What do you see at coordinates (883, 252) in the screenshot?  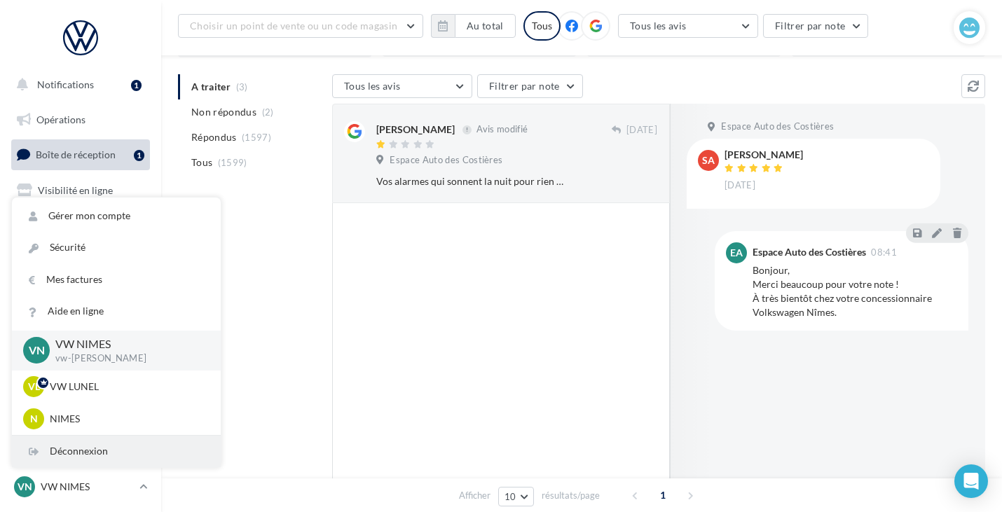 I see `span: 08:41` at bounding box center [883, 252].